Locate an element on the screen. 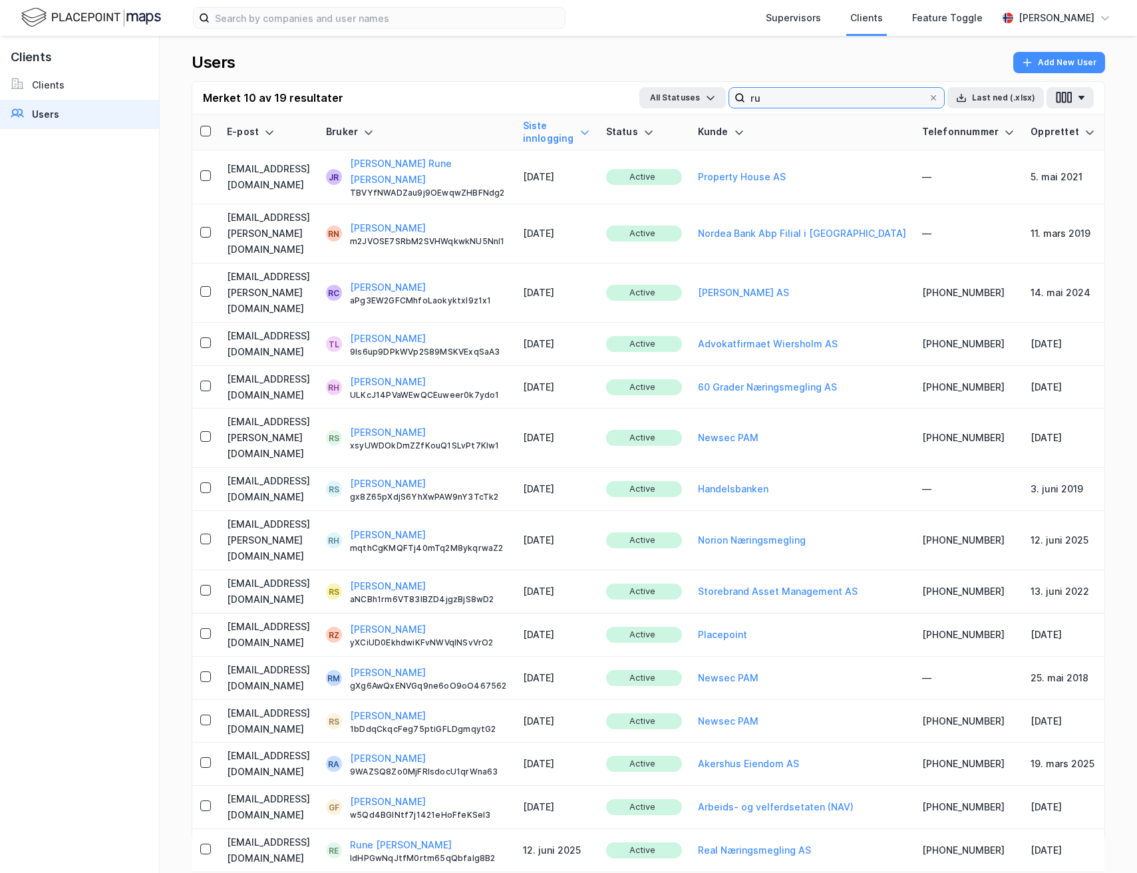 The image size is (1137, 873). button: Norion Næringsmegling is located at coordinates (752, 540).